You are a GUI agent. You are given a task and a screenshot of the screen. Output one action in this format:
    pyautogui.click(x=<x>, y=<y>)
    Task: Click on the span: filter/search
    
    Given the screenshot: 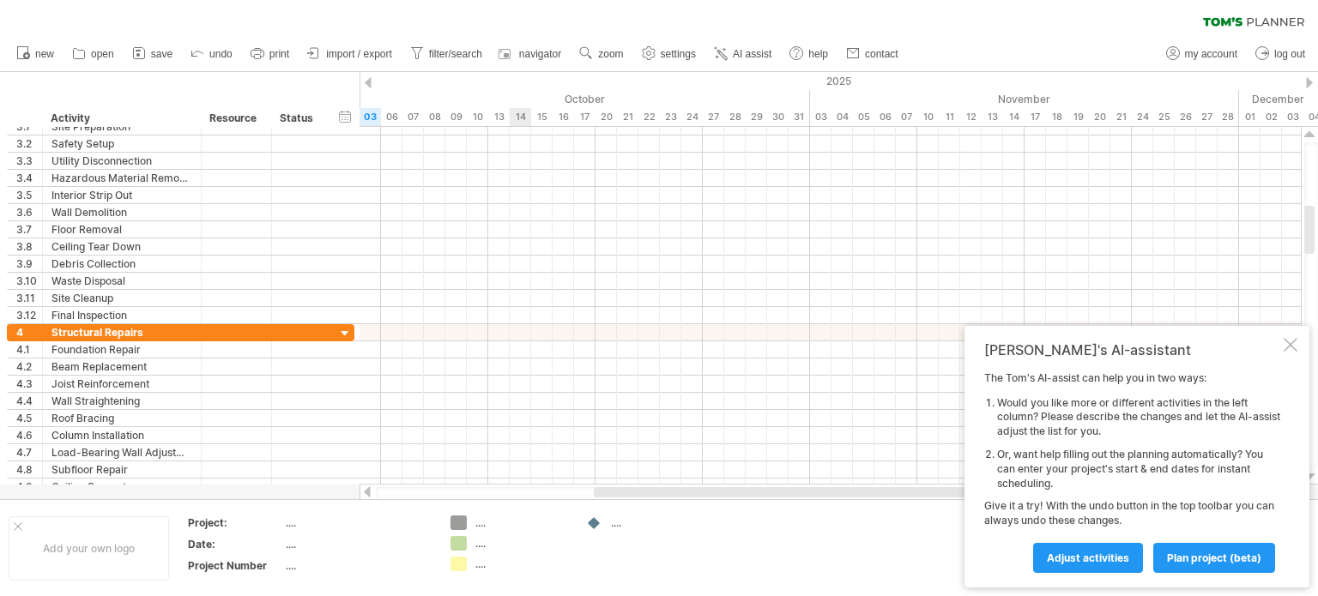 What is the action you would take?
    pyautogui.click(x=456, y=54)
    